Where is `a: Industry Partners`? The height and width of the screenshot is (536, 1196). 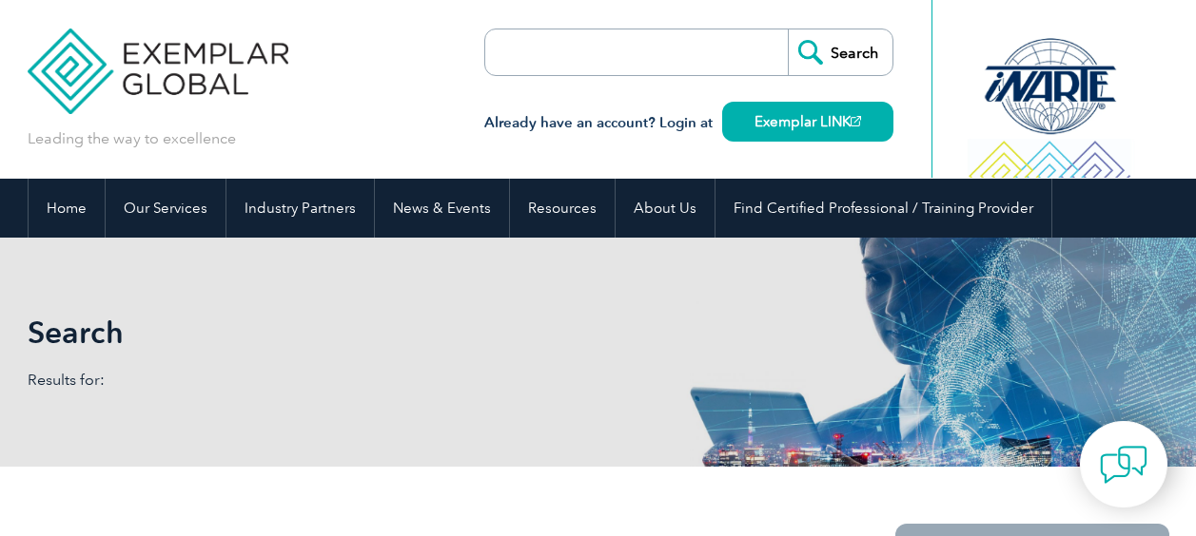 a: Industry Partners is located at coordinates (300, 208).